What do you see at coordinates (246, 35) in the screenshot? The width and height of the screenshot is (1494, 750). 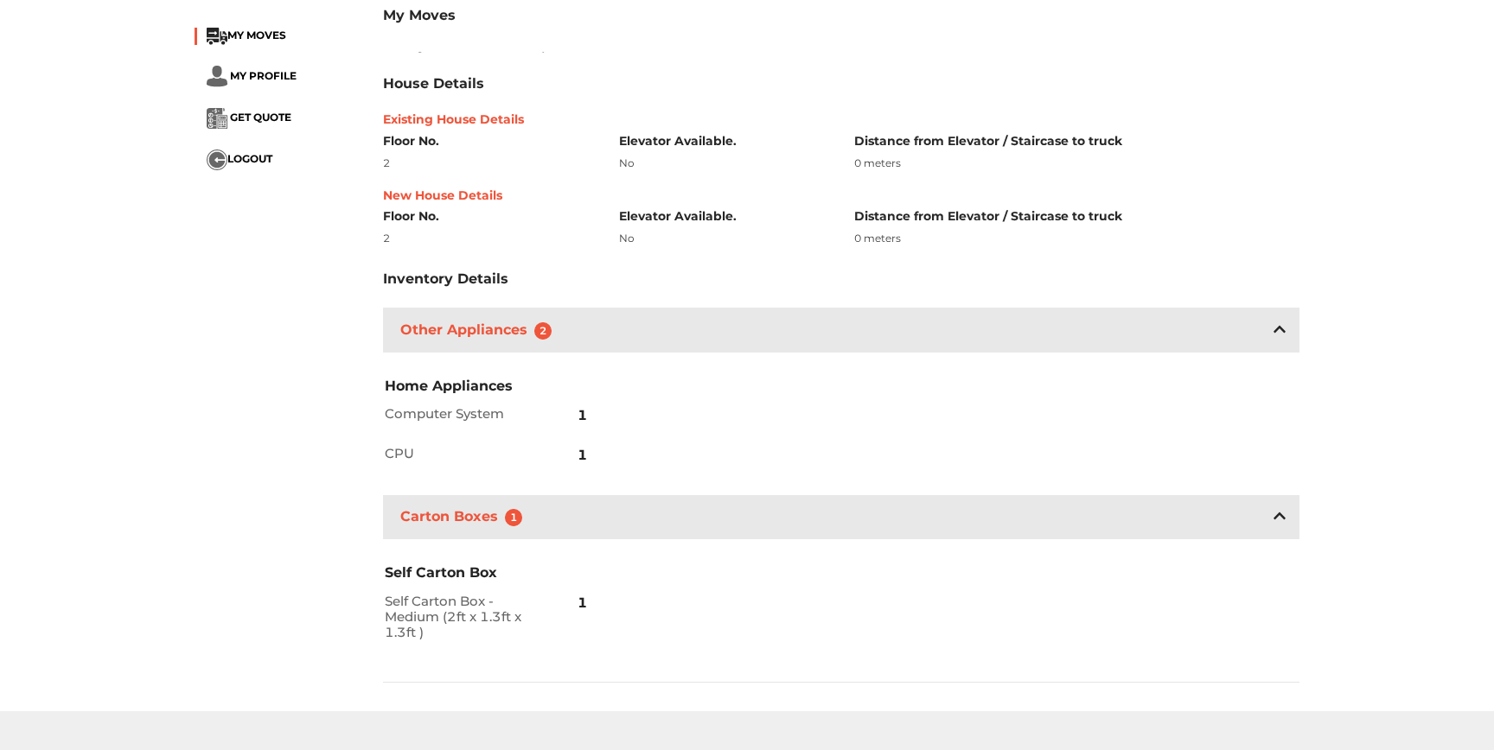 I see `a: ...MY MOVES` at bounding box center [246, 35].